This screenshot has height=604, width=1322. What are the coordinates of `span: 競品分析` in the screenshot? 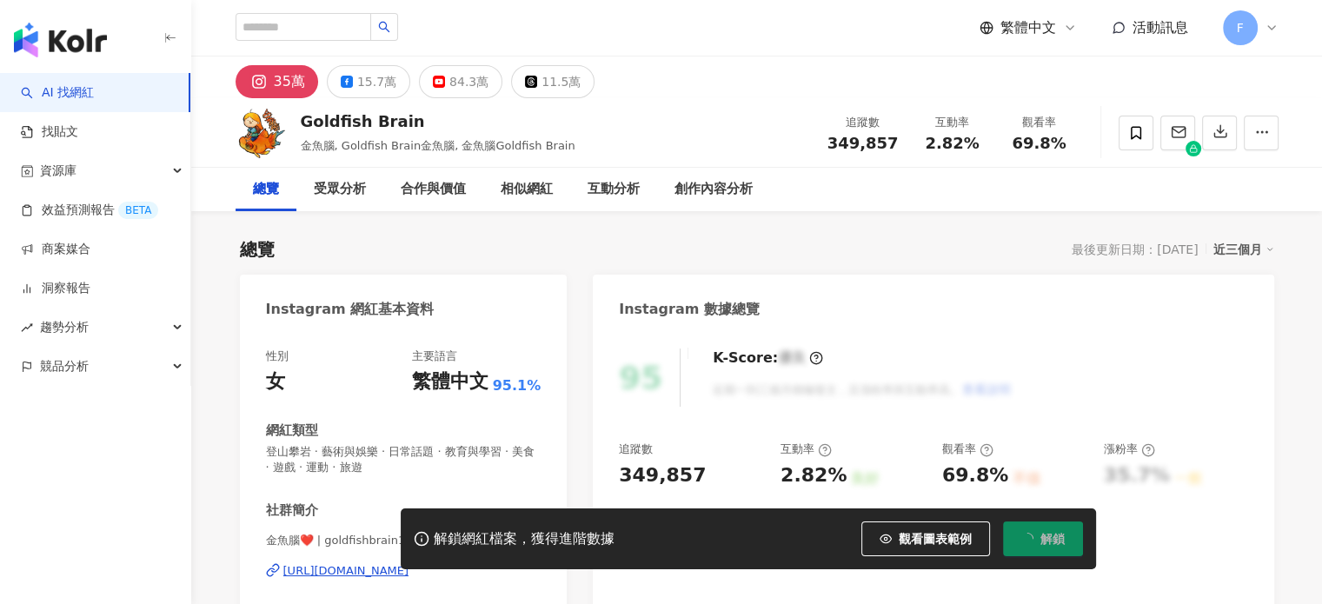 It's located at (64, 366).